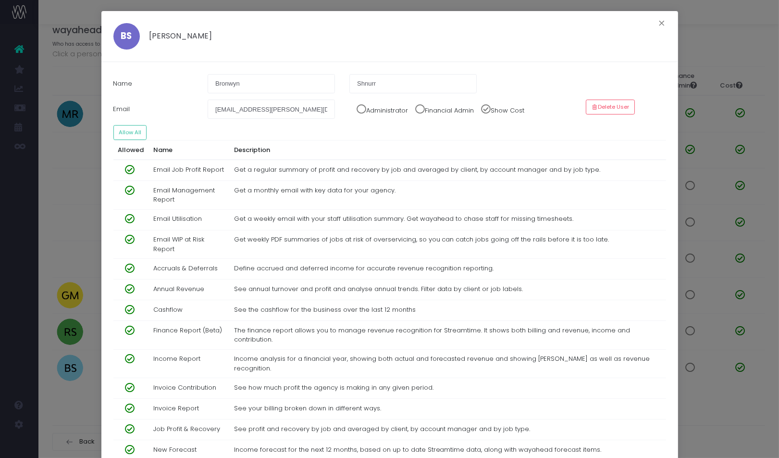  What do you see at coordinates (447, 289) in the screenshot?
I see `td: See annual turnover and profit and analyse annual trends. Filter data by client or job labels.` at bounding box center [447, 289].